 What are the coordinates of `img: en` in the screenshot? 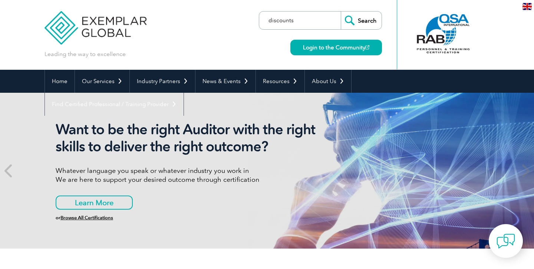 It's located at (527, 6).